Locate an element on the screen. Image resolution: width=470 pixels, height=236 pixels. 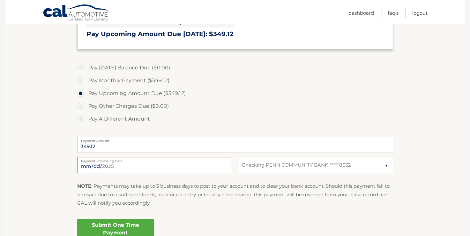
label: Payment Amount is located at coordinates (235, 139).